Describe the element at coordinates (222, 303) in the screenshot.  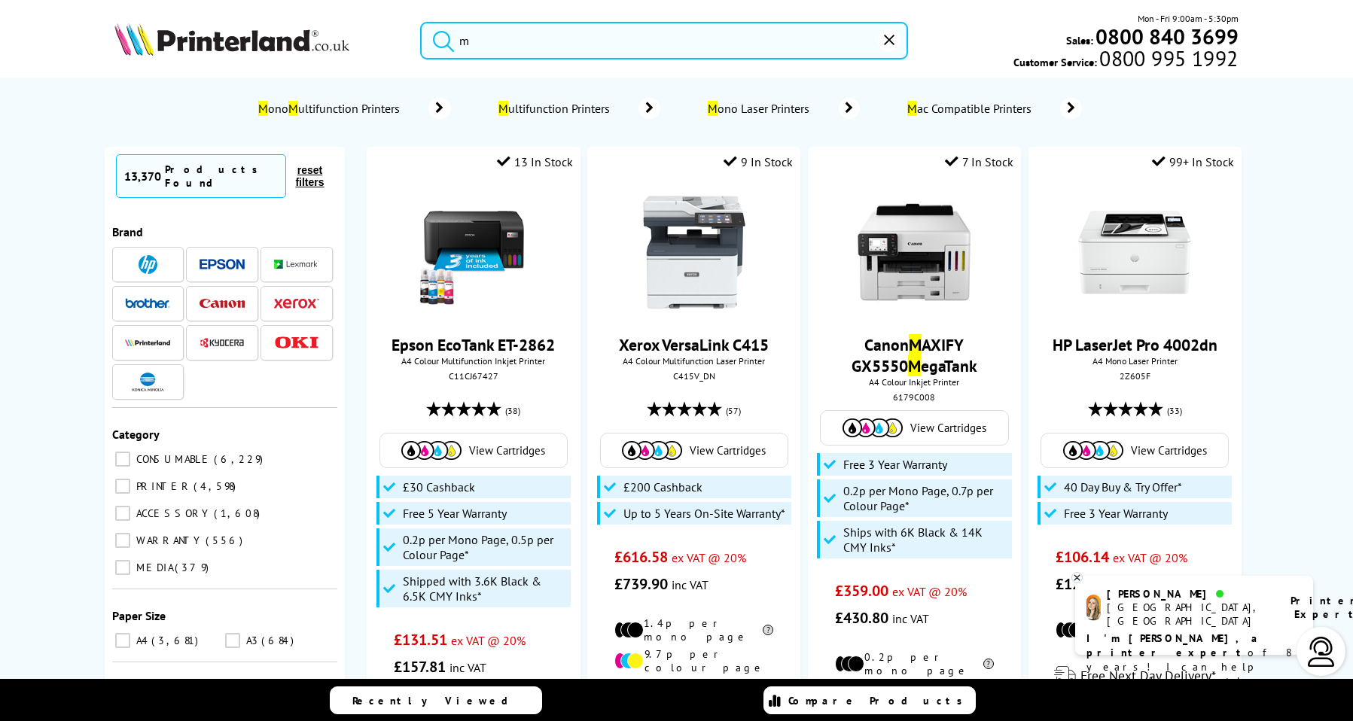
I see `img: Canon` at that location.